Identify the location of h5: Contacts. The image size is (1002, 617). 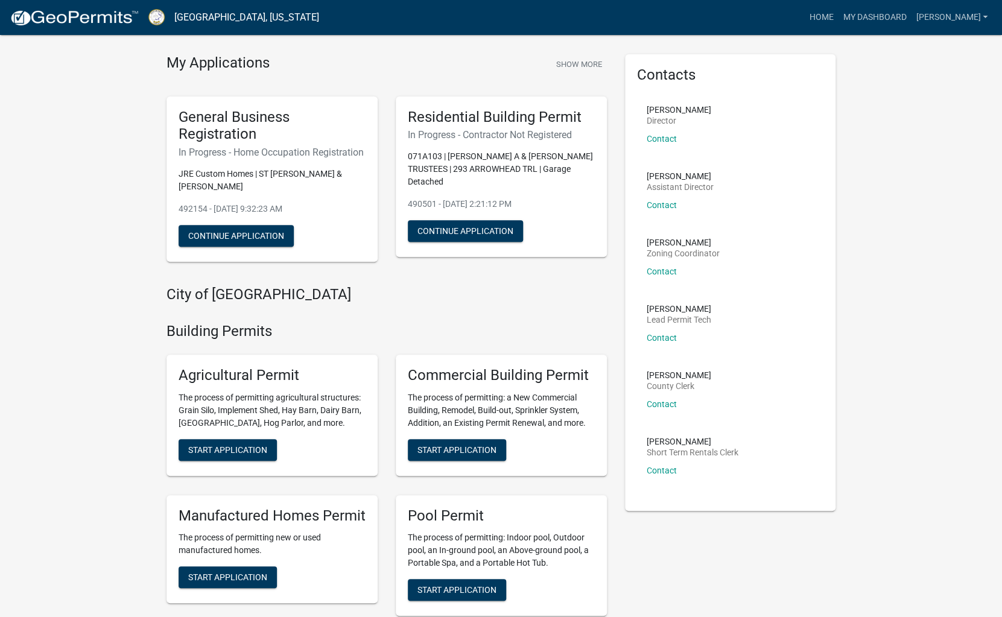
(731, 75).